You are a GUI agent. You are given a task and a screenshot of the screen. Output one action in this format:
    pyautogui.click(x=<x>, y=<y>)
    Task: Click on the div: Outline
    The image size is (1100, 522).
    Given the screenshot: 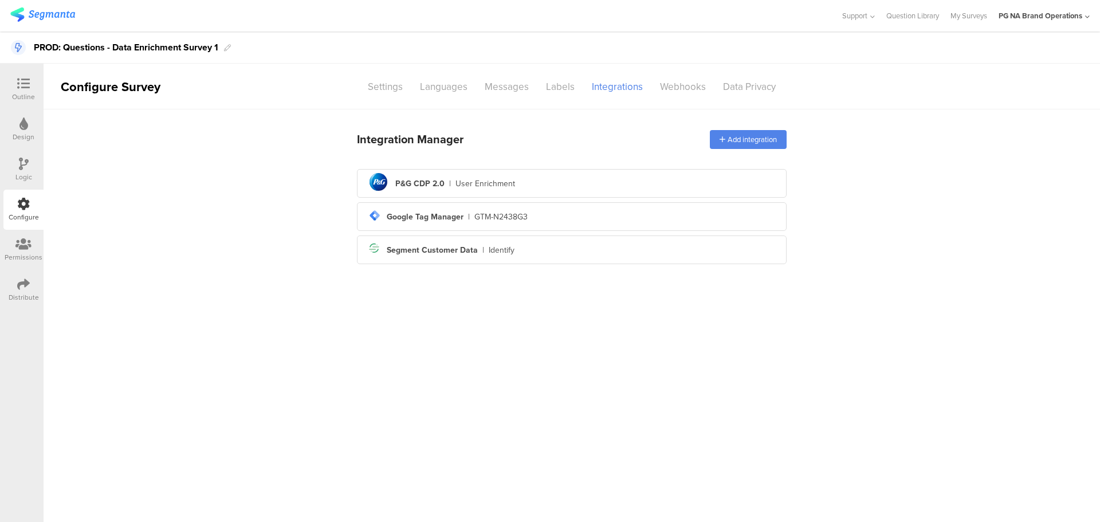 What is the action you would take?
    pyautogui.click(x=23, y=97)
    